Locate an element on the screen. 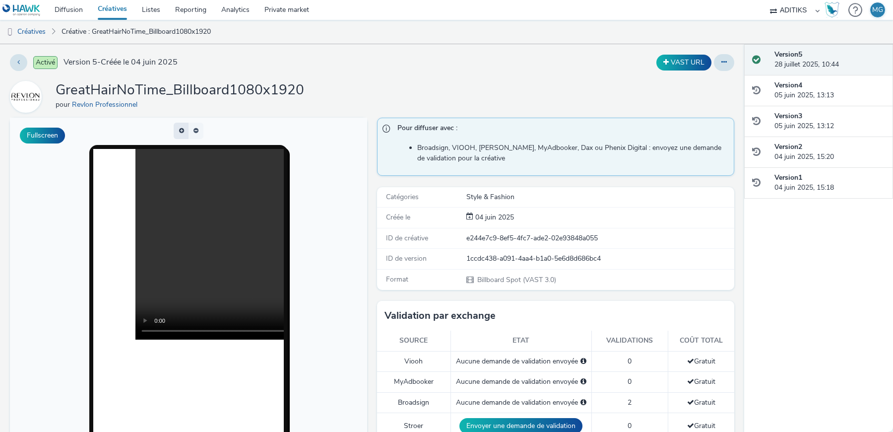 This screenshot has height=432, width=893. div: Création 04 juin 2025, 15:18 is located at coordinates (494, 217).